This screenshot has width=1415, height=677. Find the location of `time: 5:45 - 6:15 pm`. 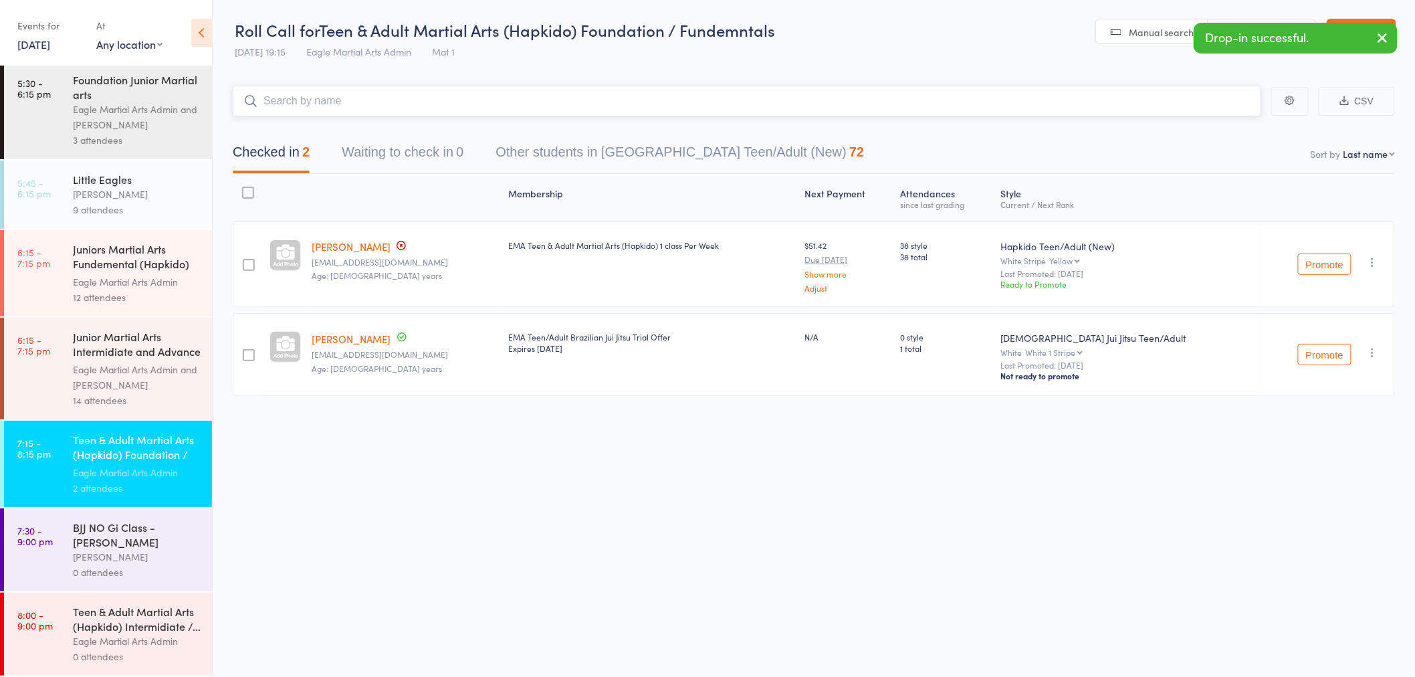

time: 5:45 - 6:15 pm is located at coordinates (34, 188).